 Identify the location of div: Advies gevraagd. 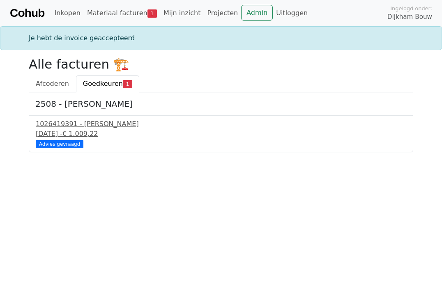
(60, 144).